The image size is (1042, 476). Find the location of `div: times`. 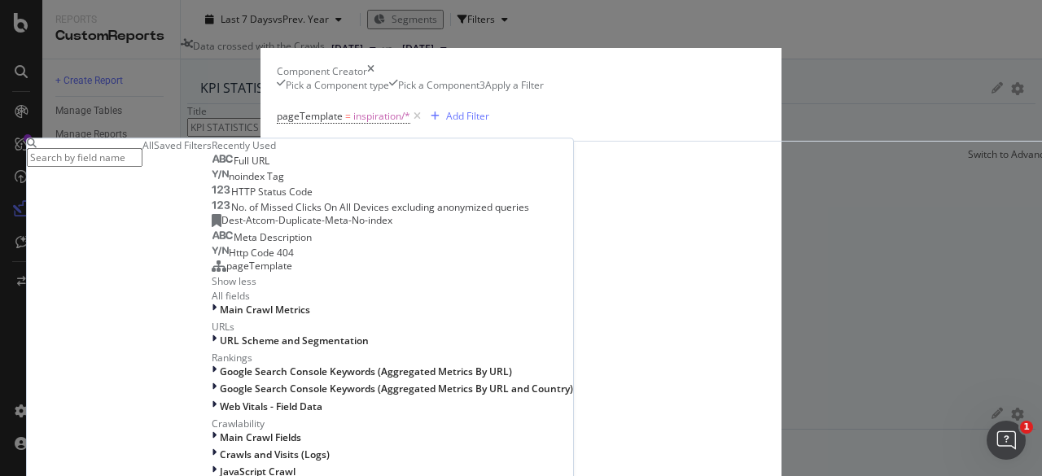

div: times is located at coordinates (370, 71).